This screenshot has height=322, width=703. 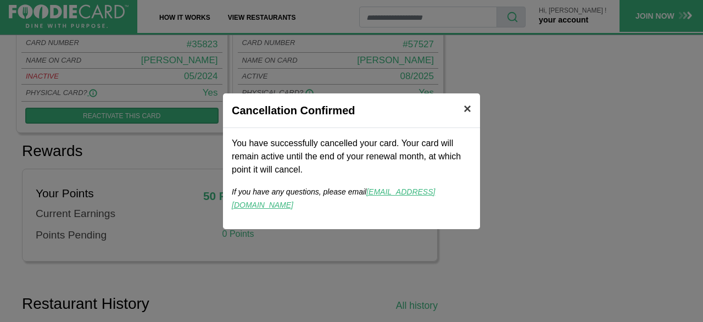 What do you see at coordinates (334, 198) in the screenshot?
I see `i: If you have any questions, please email` at bounding box center [334, 198].